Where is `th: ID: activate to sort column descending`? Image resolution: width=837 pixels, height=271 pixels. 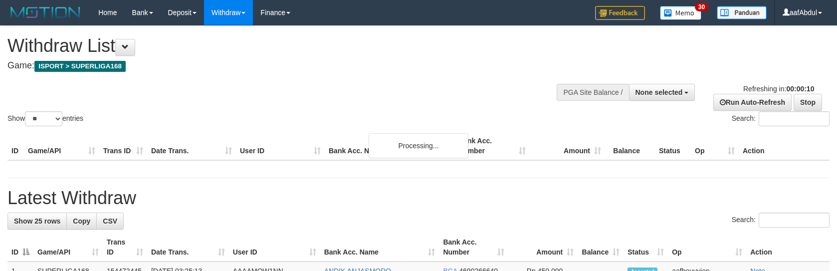
th: ID: activate to sort column descending is located at coordinates (20, 247).